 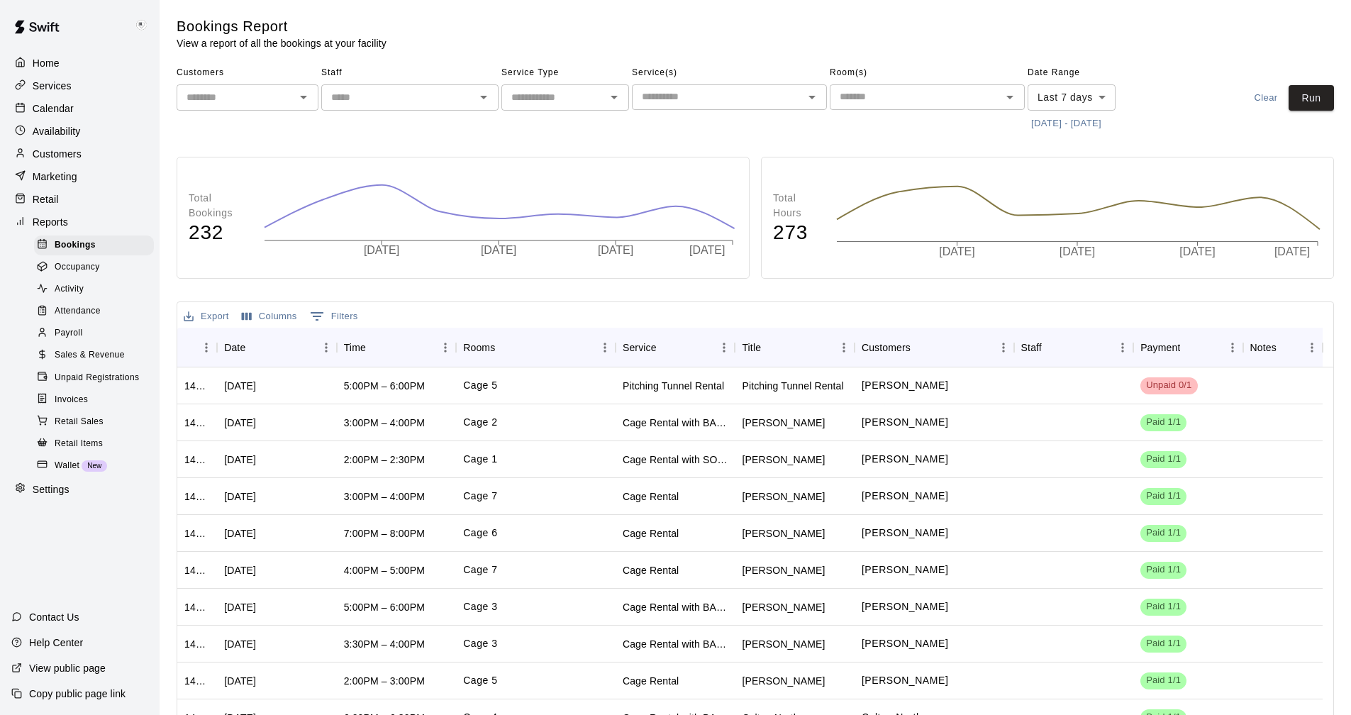 I want to click on a: Bookings, so click(x=96, y=245).